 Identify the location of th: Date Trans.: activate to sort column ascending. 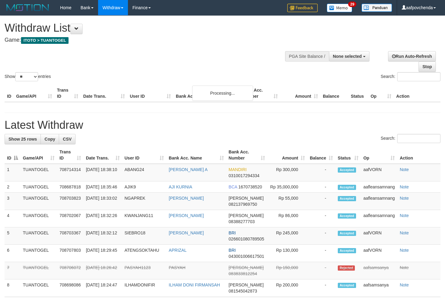
(103, 155).